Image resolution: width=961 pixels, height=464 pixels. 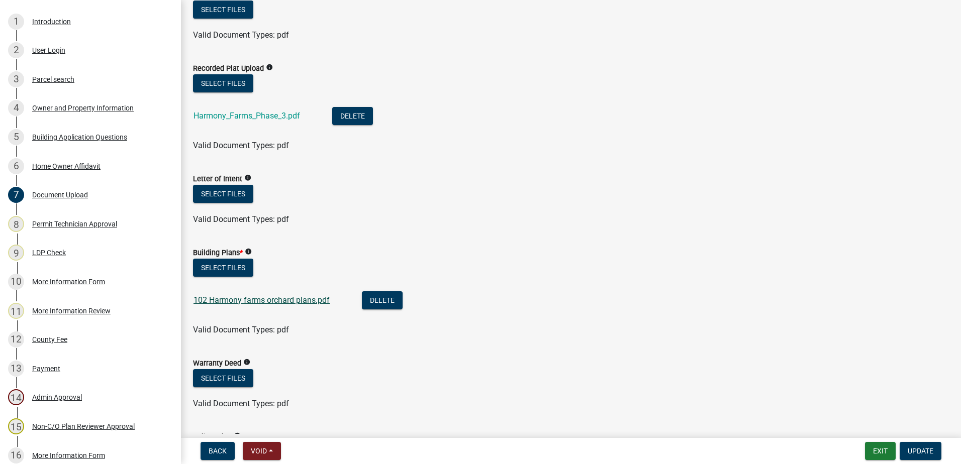 What do you see at coordinates (16, 137) in the screenshot?
I see `div: 5` at bounding box center [16, 137].